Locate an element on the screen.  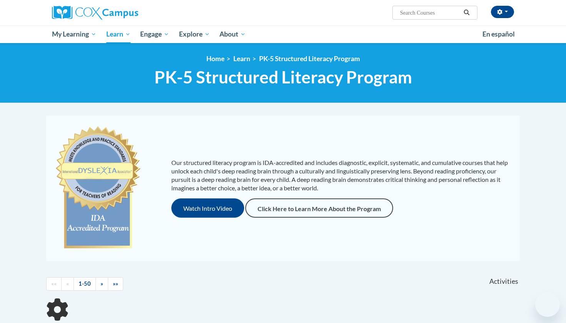
a: PK-5 Structured Literacy Program is located at coordinates (309, 59).